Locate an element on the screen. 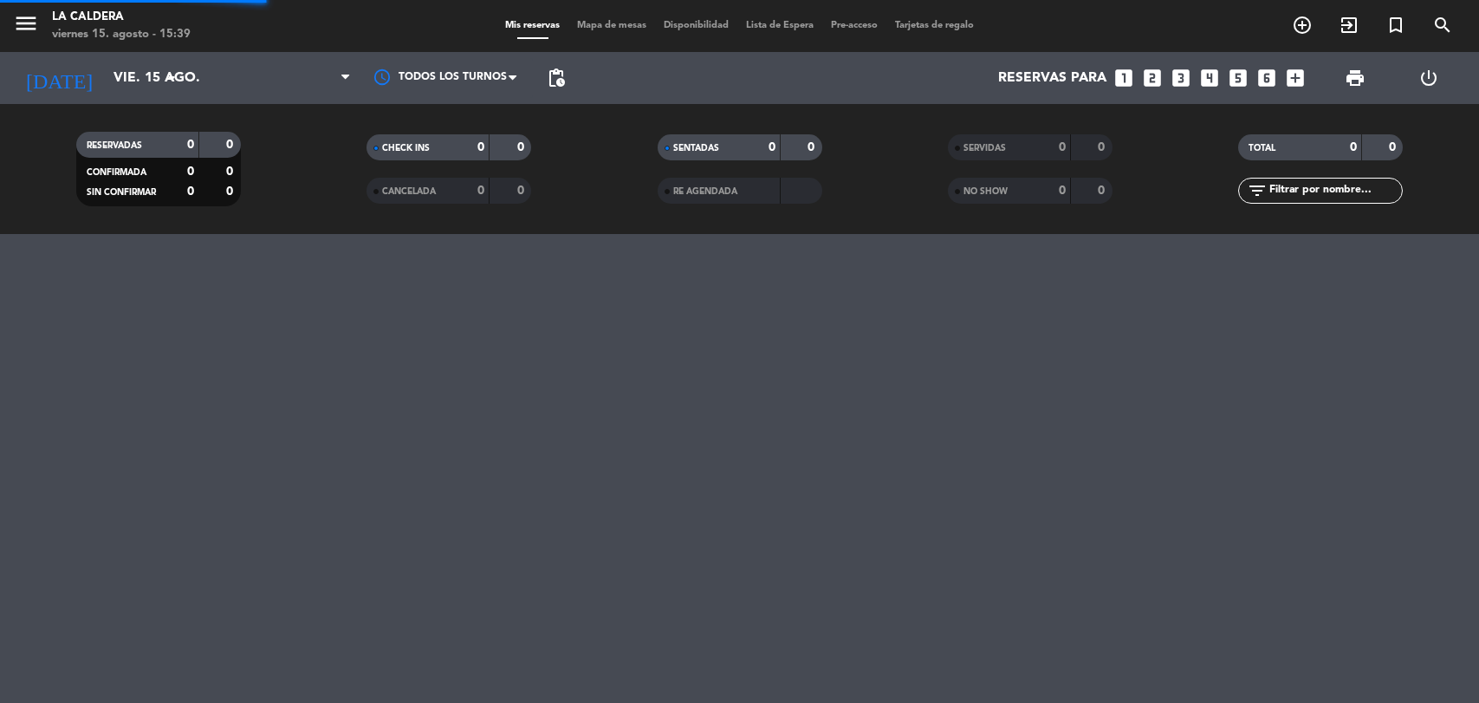 The width and height of the screenshot is (1479, 703). i: looks_one is located at coordinates (1124, 78).